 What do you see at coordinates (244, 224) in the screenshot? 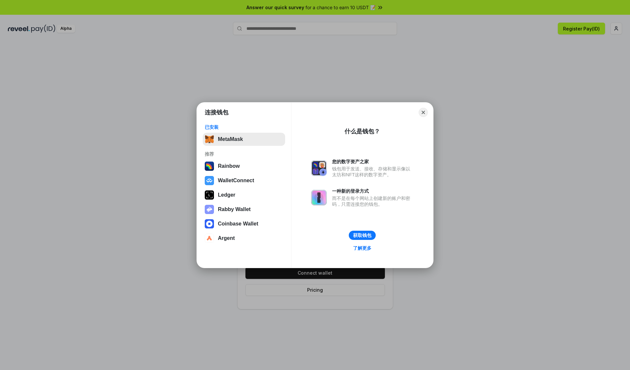
I see `button: Coinbase Wallet` at bounding box center [244, 224].